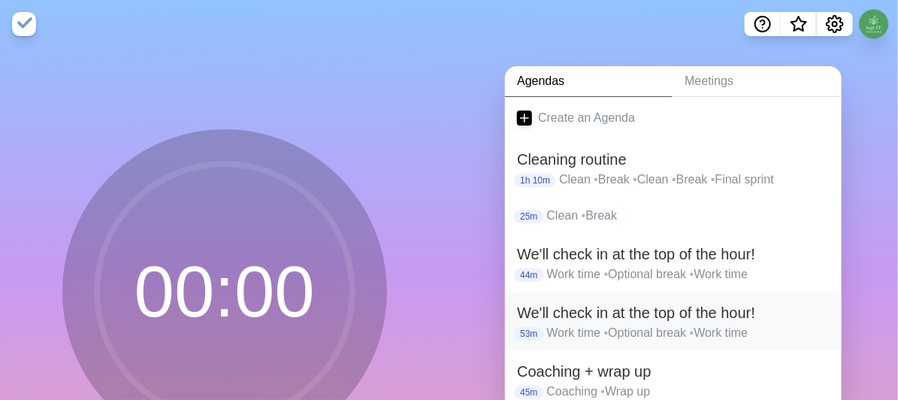 The height and width of the screenshot is (400, 898). Describe the element at coordinates (528, 275) in the screenshot. I see `p: 44m` at that location.